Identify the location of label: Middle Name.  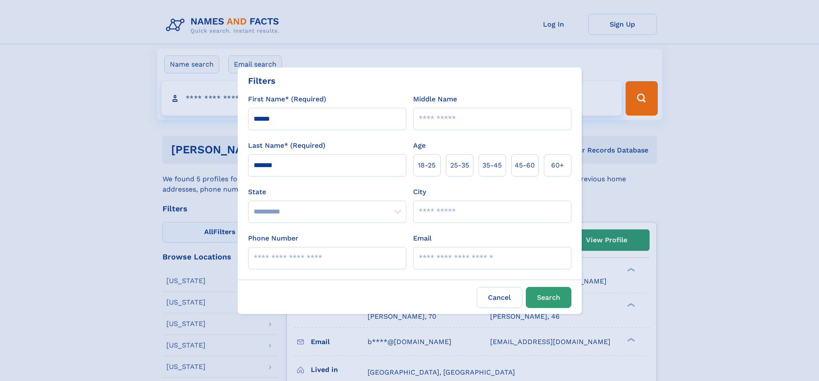
(435, 99).